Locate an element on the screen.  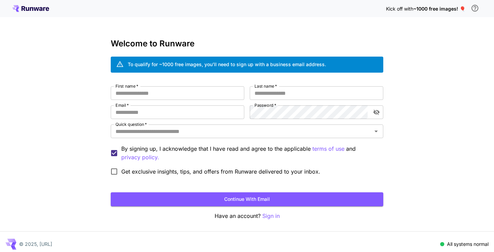
button: Sign in is located at coordinates (271, 216).